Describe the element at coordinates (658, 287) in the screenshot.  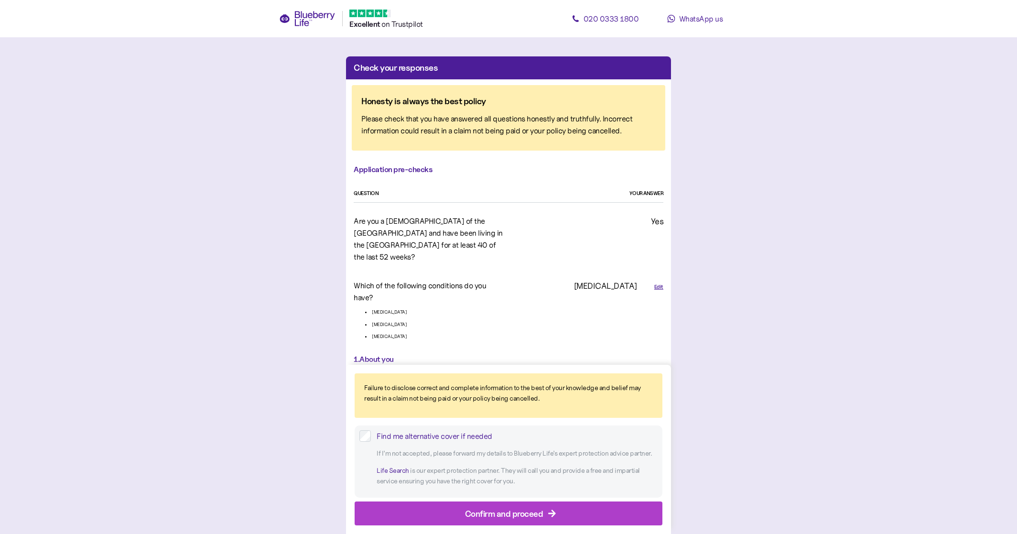
I see `button: Edit` at that location.